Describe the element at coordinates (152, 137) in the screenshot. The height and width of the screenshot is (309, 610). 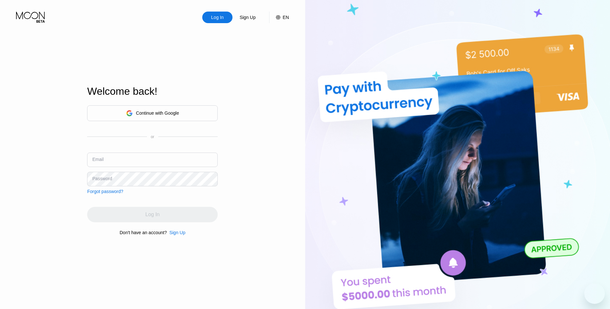
I see `div: or` at that location.